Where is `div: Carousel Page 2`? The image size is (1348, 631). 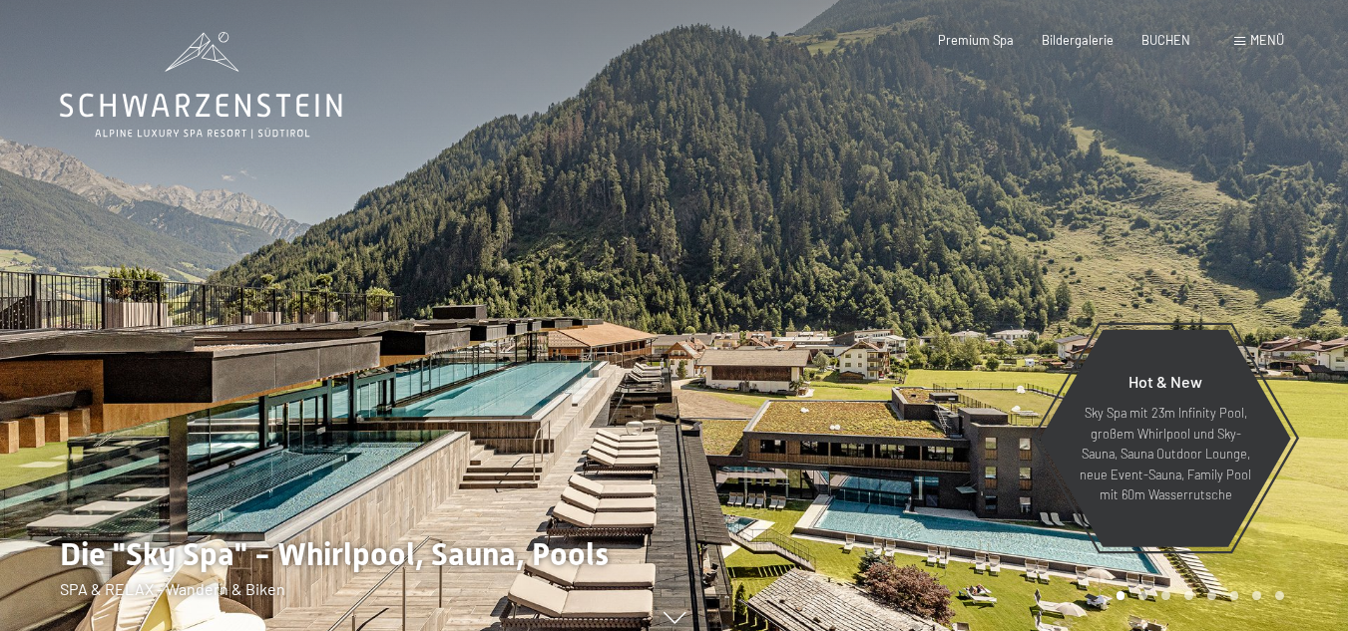
div: Carousel Page 2 is located at coordinates (1142, 596).